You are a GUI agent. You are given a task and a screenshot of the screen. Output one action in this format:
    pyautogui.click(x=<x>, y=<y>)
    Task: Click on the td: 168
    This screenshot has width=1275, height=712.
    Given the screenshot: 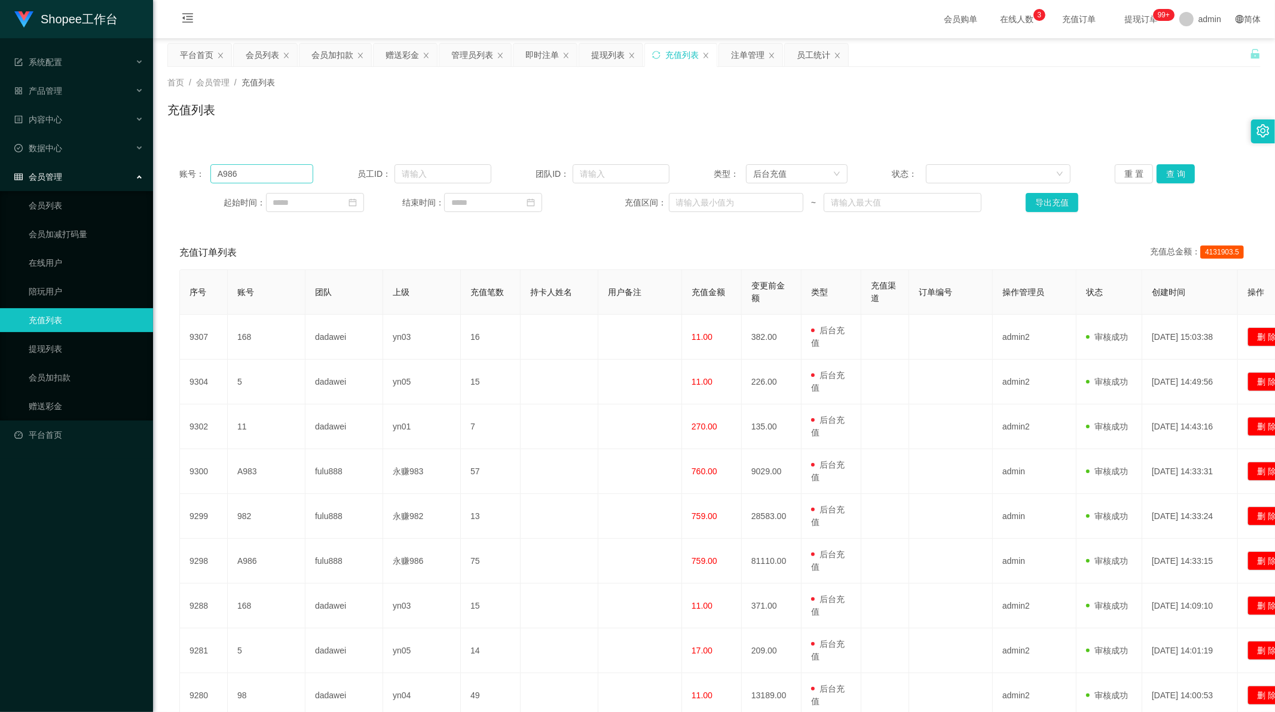 What is the action you would take?
    pyautogui.click(x=267, y=337)
    